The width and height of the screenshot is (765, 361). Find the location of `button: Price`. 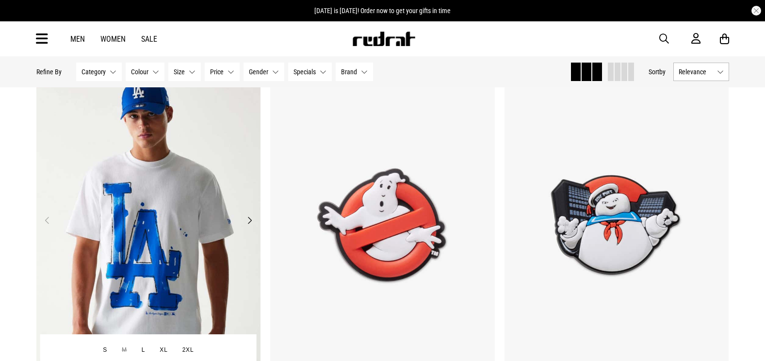

button: Price is located at coordinates (222, 72).